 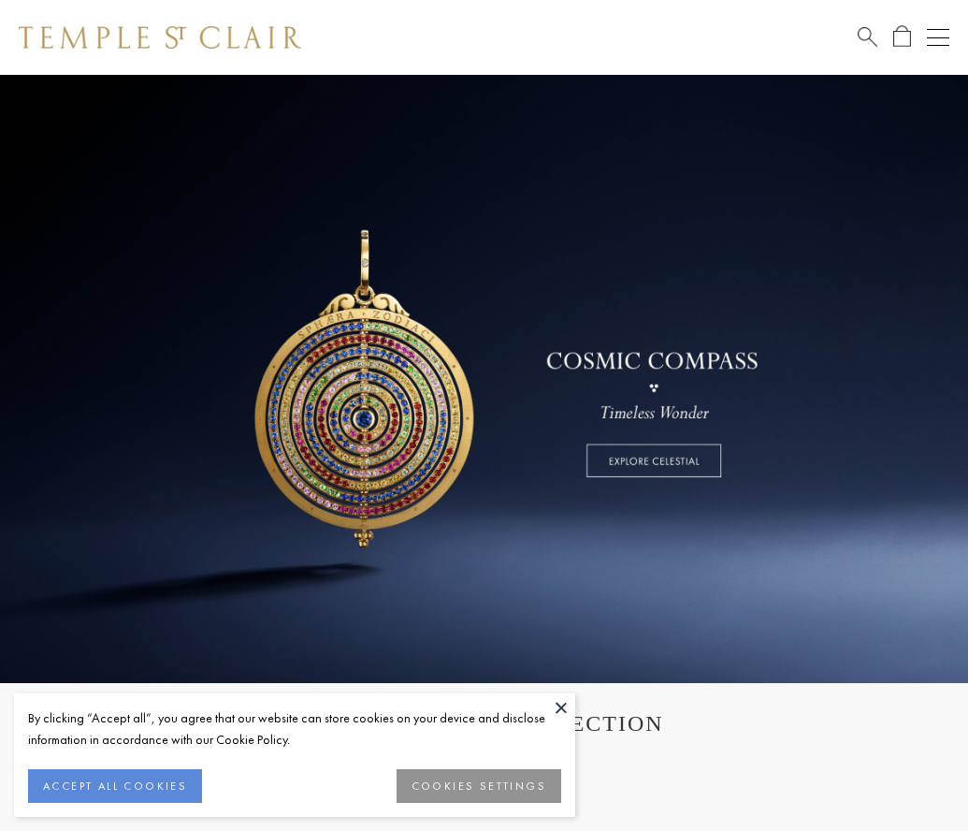 What do you see at coordinates (115, 786) in the screenshot?
I see `button: ACCEPT ALL COOKIES` at bounding box center [115, 786].